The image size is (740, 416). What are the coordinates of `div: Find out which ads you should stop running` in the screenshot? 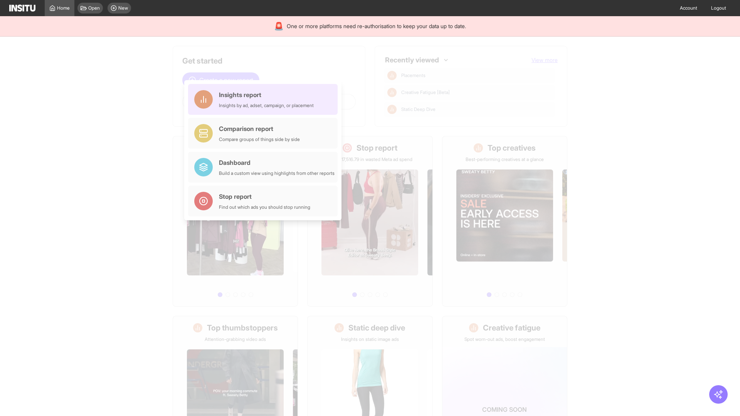 It's located at (264, 207).